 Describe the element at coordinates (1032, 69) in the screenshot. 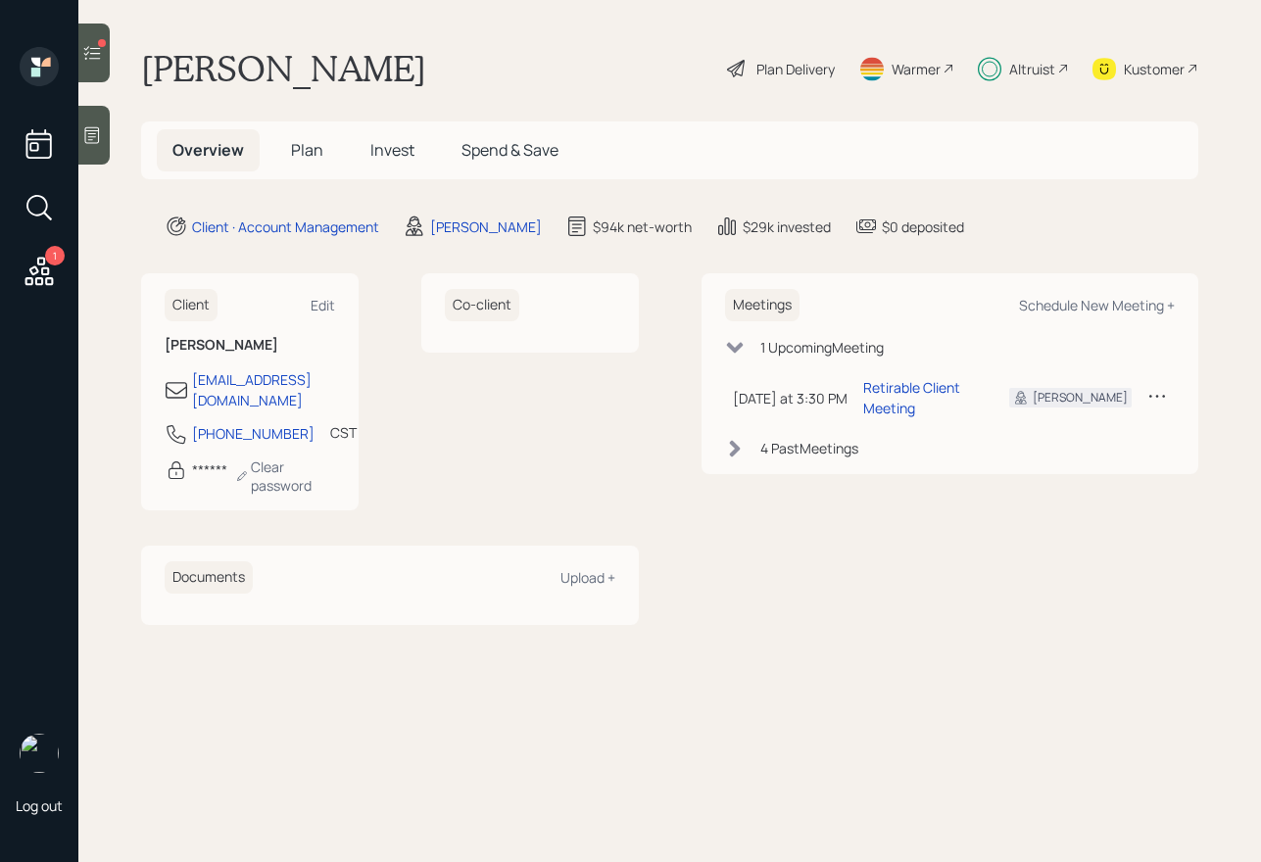

I see `div: Altruist` at that location.